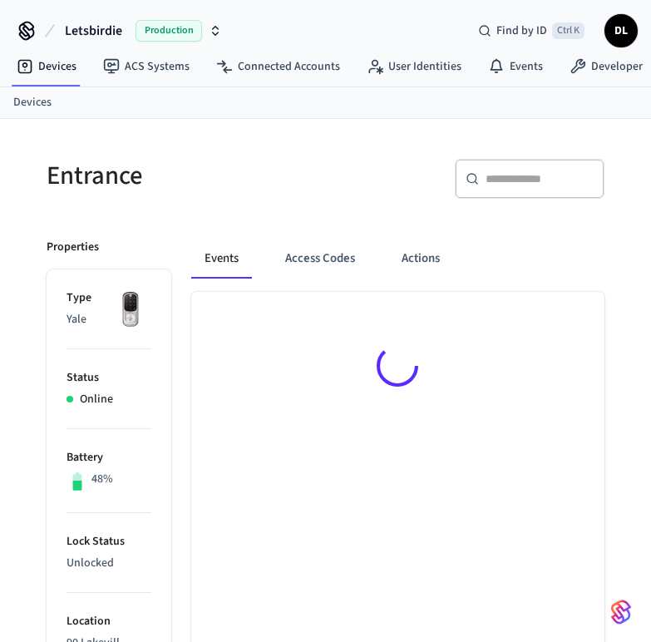 This screenshot has height=642, width=651. Describe the element at coordinates (515, 66) in the screenshot. I see `a: Events` at that location.